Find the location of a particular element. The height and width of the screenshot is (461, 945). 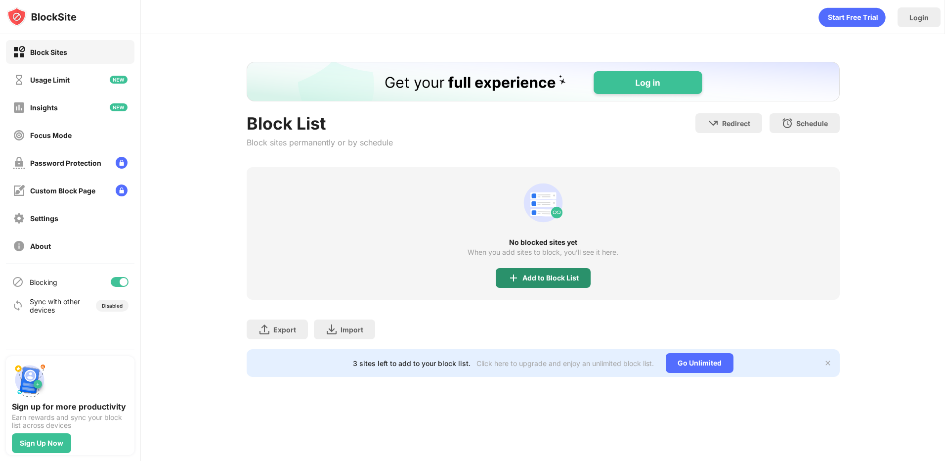

div: About is located at coordinates (41, 246).